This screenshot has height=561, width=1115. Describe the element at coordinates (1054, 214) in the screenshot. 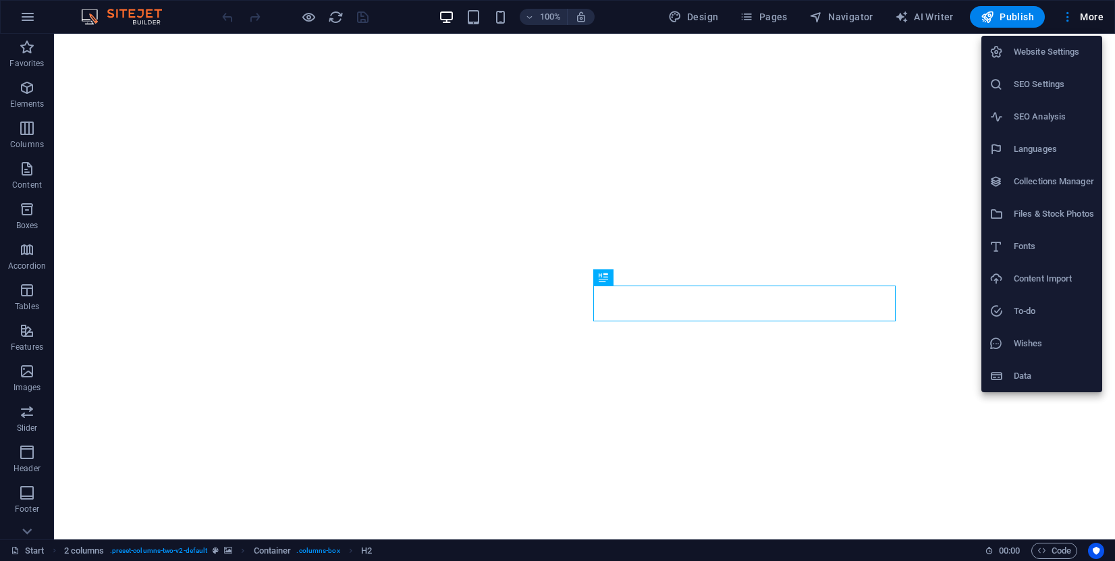

I see `h6: Files & Stock Photos` at that location.